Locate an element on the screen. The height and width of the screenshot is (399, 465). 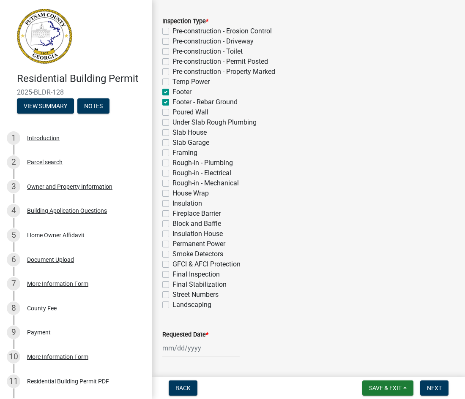
label: Block and Baffle is located at coordinates (196, 224).